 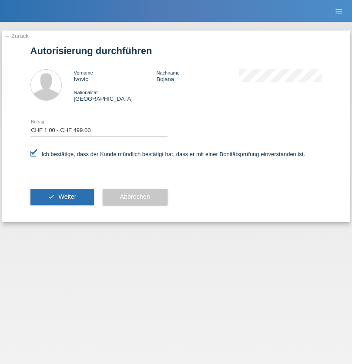 What do you see at coordinates (135, 196) in the screenshot?
I see `span: Abbrechen` at bounding box center [135, 196].